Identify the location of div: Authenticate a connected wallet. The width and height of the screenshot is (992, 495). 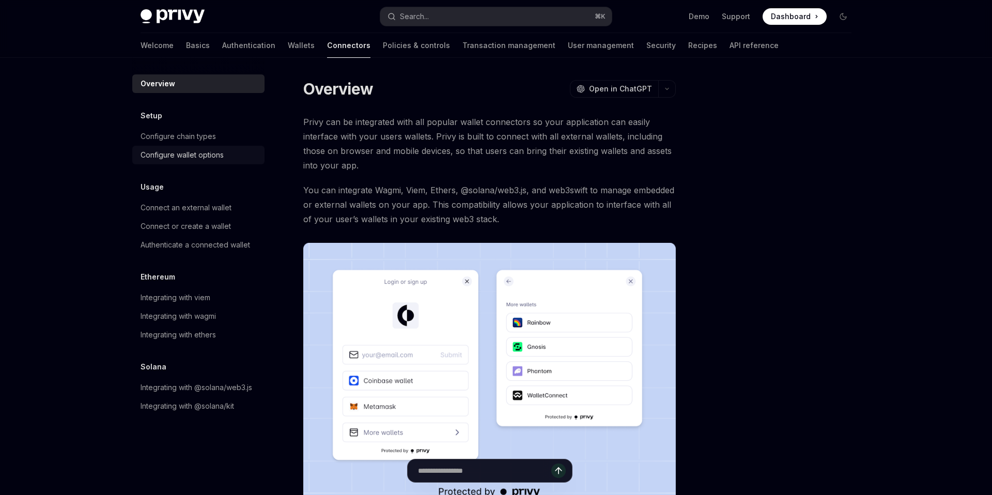
(195, 245).